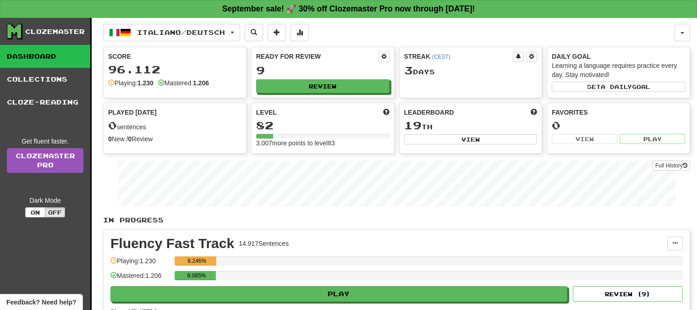 The height and width of the screenshot is (310, 697). Describe the element at coordinates (413, 125) in the screenshot. I see `span: 19` at that location.